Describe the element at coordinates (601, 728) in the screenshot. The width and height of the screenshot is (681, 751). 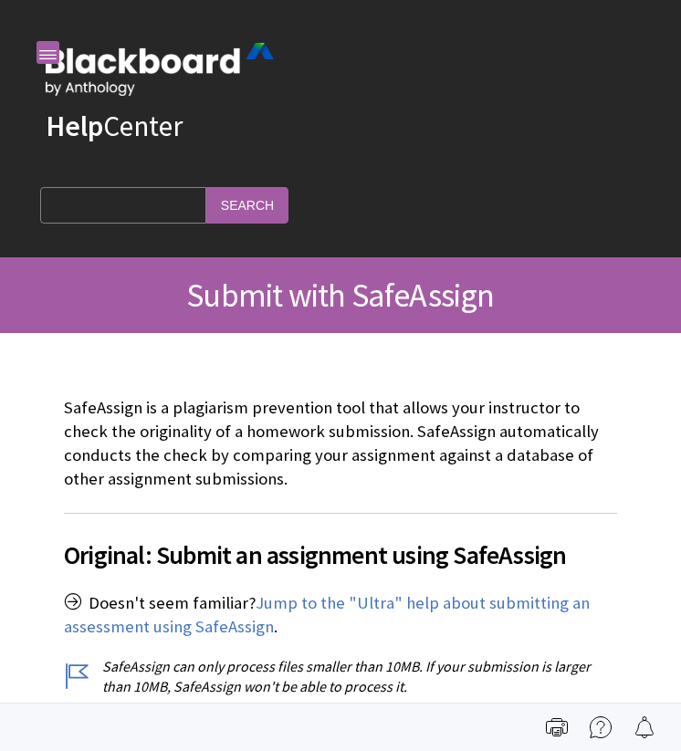
I see `img: More help` at that location.